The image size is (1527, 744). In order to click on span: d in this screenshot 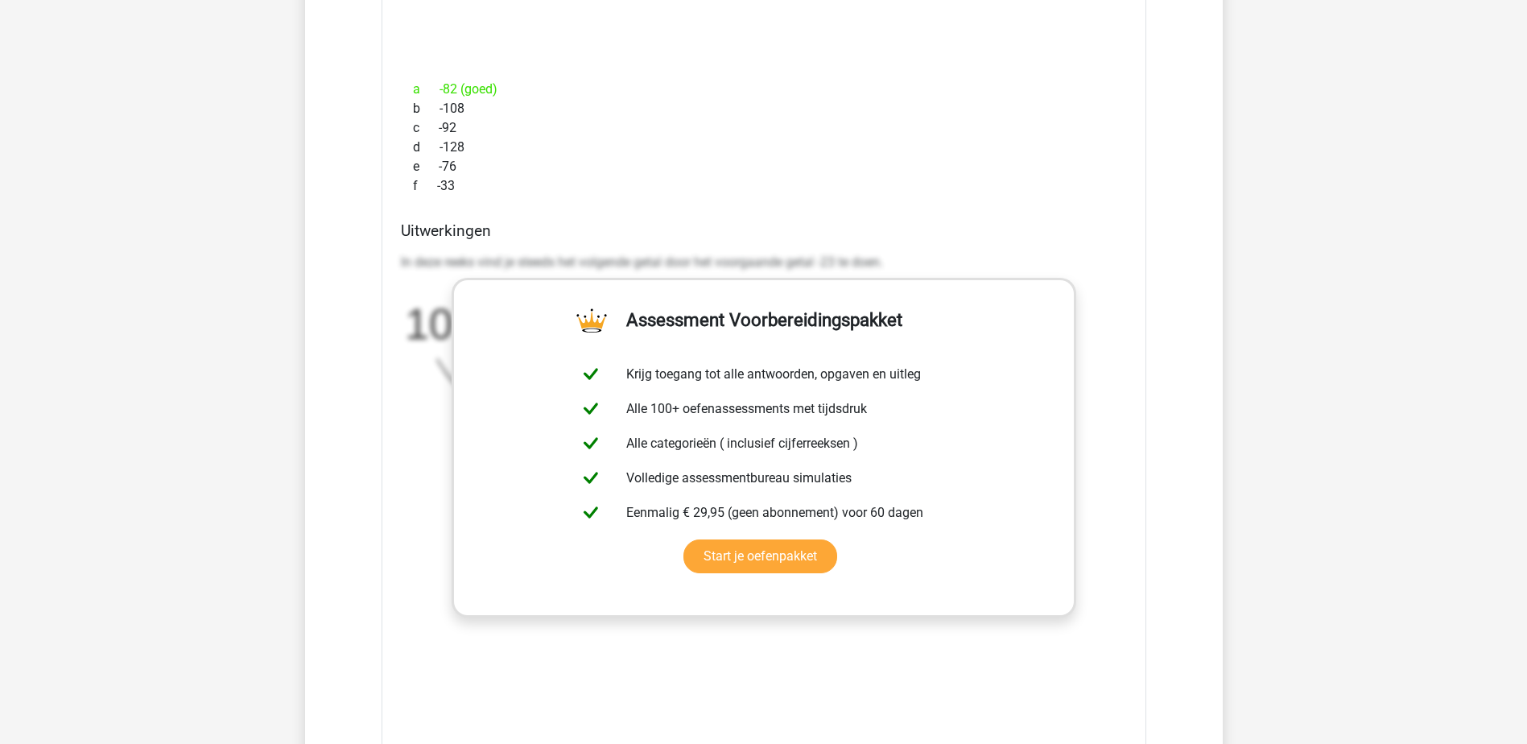, I will do `click(426, 147)`.